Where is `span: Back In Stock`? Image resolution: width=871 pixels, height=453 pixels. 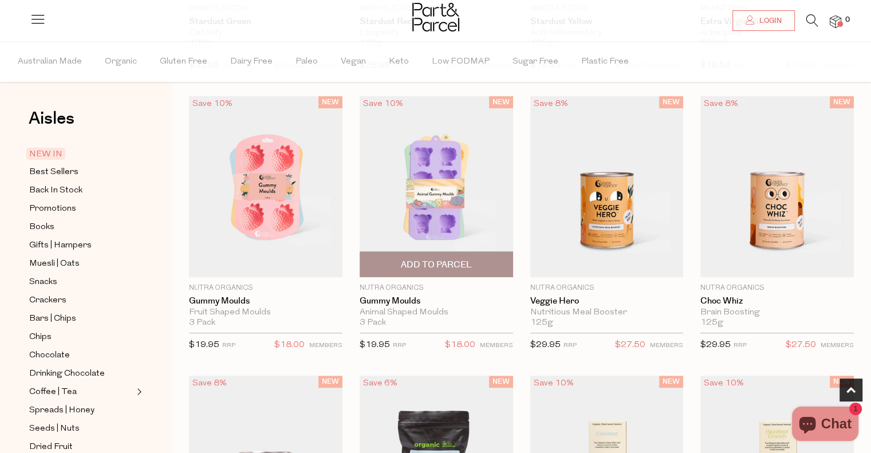
span: Back In Stock is located at coordinates (56, 191).